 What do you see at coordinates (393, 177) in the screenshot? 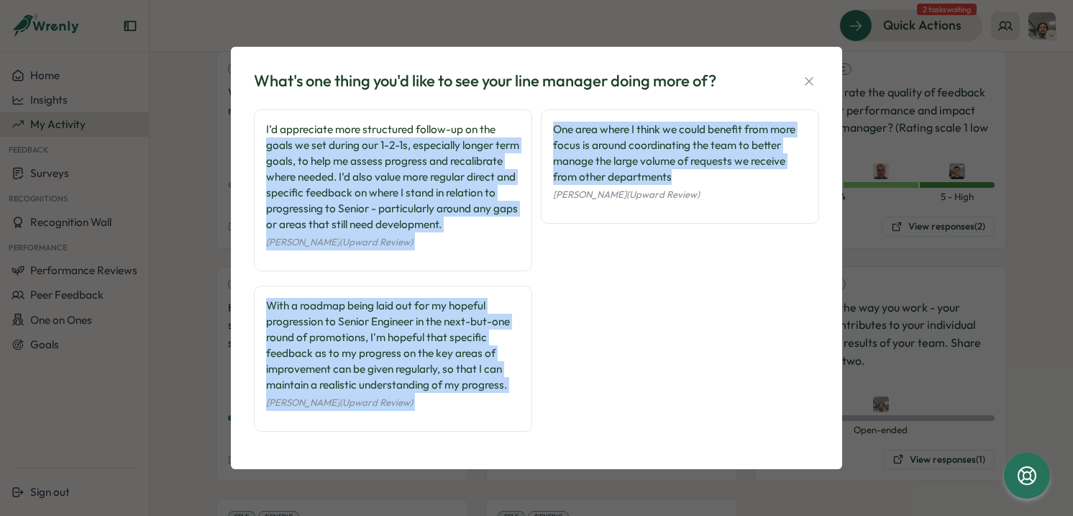
I see `div: I’d appreciate more structured follow-up on the goals we set during our 1-2-1s, especially longer...` at bounding box center [393, 177].